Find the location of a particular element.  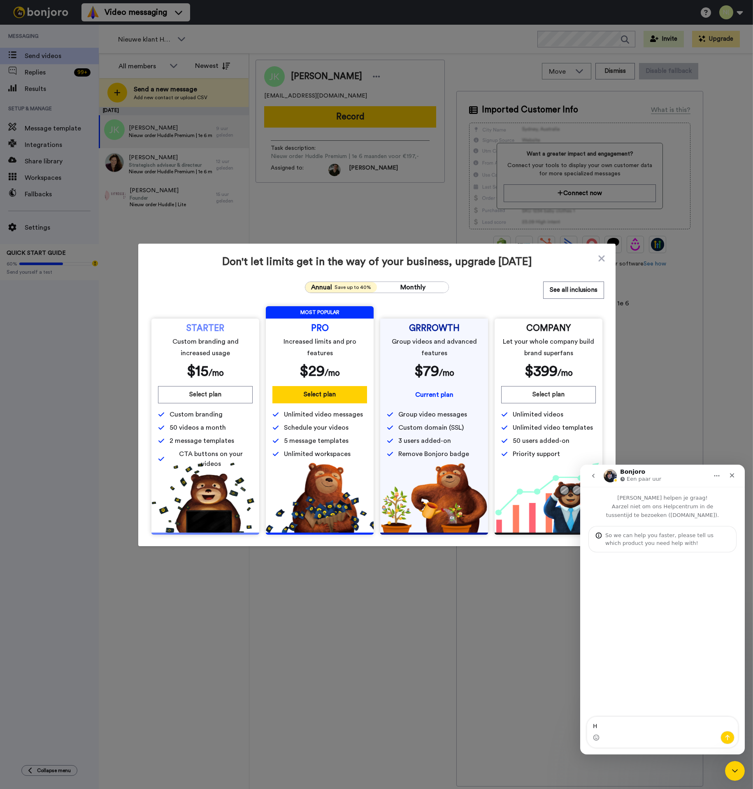

span: $ 15 is located at coordinates (198, 371).